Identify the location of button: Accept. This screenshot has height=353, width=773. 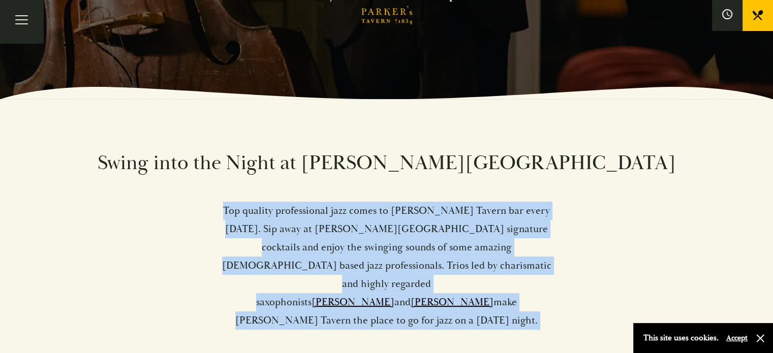
(737, 338).